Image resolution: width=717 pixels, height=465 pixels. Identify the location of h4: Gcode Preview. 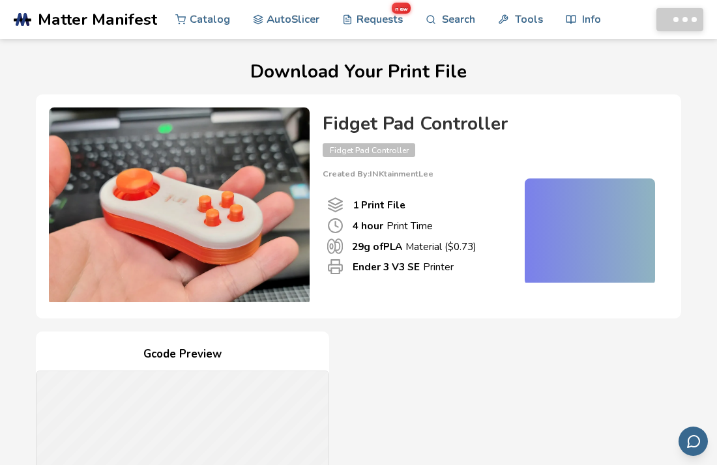
(182, 355).